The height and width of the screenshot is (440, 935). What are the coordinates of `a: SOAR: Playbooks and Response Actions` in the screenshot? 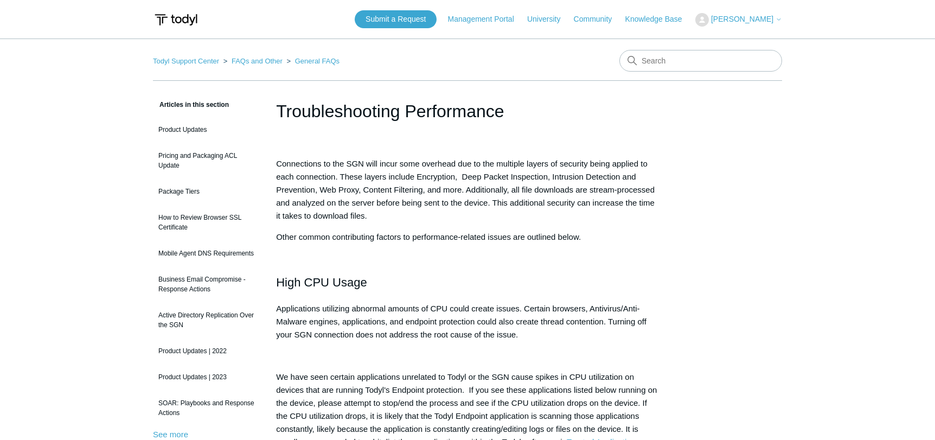 It's located at (206, 408).